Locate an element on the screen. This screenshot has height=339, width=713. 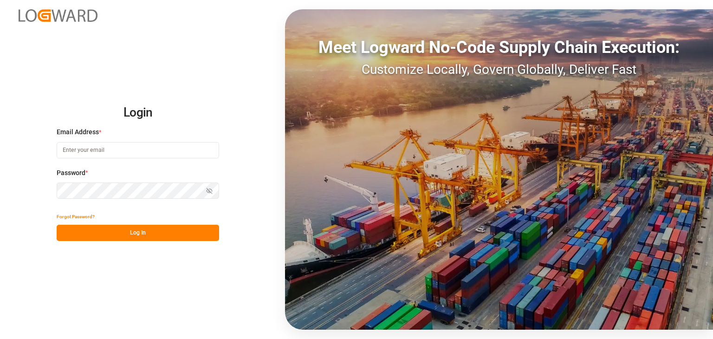
div: Customize Locally, Govern Globally, Deliver Fast is located at coordinates (499, 70).